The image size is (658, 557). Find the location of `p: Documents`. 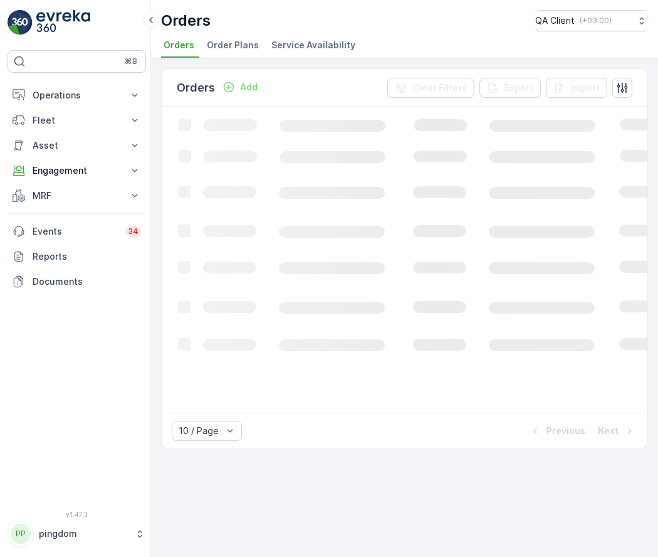

p: Documents is located at coordinates (87, 281).